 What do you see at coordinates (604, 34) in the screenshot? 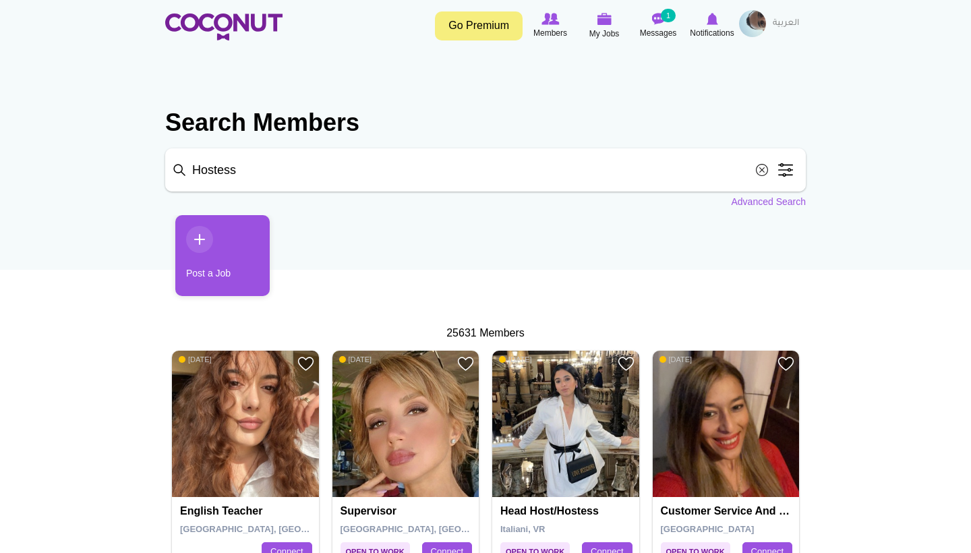
I see `span: My Jobs` at bounding box center [604, 34].